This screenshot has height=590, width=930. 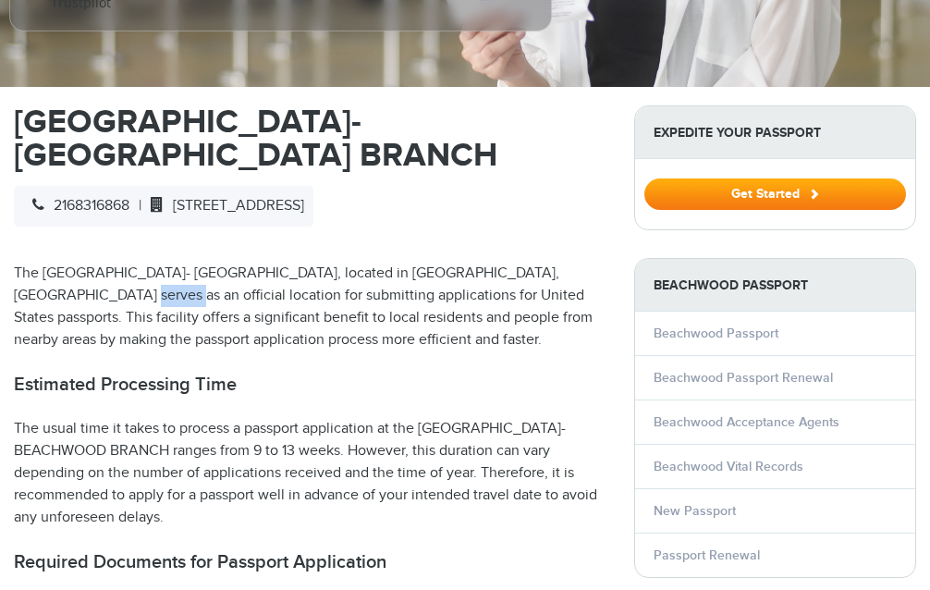 What do you see at coordinates (76, 205) in the screenshot?
I see `span: 2168316868` at bounding box center [76, 205].